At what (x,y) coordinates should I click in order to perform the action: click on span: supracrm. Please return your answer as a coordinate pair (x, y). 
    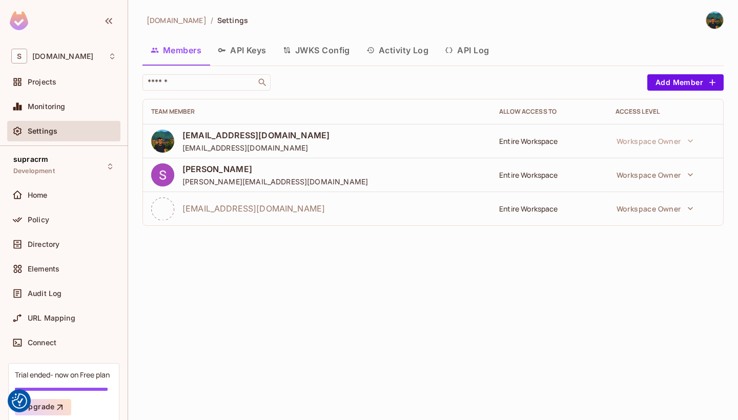
    Looking at the image, I should click on (31, 159).